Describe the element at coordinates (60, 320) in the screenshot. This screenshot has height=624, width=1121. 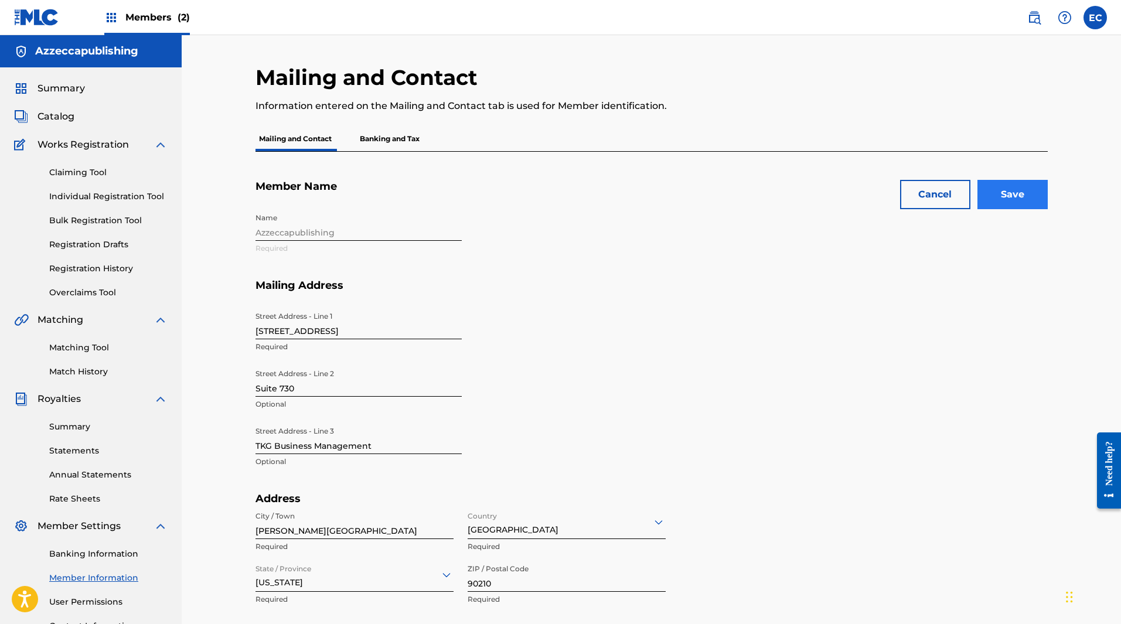
I see `span: Matching` at that location.